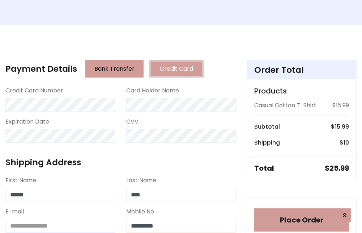  What do you see at coordinates (41, 69) in the screenshot?
I see `h4: Payment Details` at bounding box center [41, 69].